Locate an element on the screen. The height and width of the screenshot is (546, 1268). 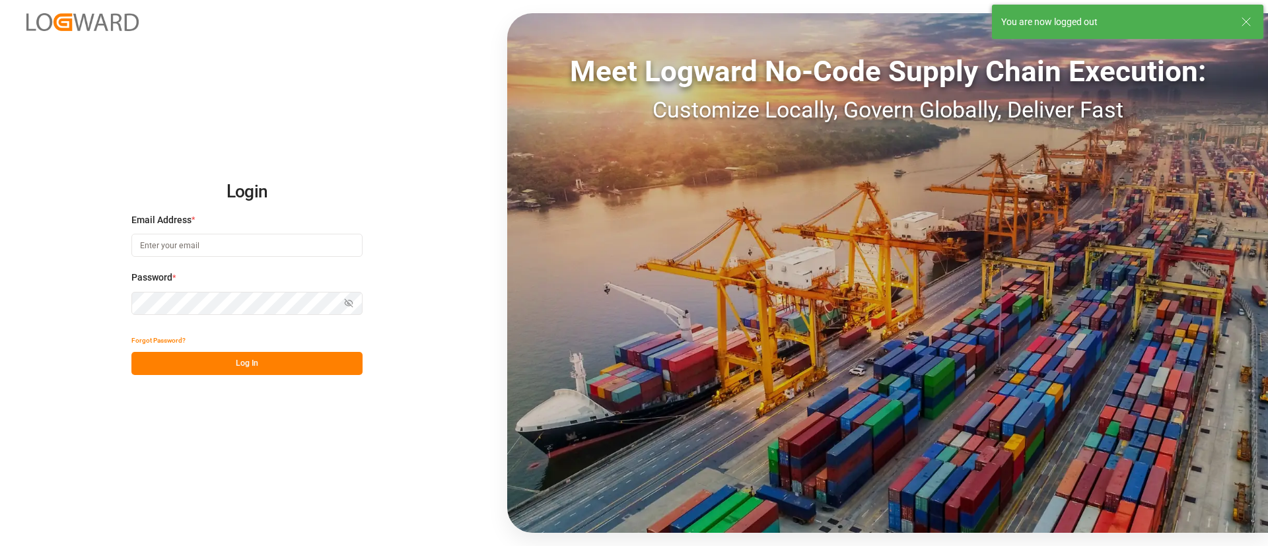
span: Email Address is located at coordinates (161, 220).